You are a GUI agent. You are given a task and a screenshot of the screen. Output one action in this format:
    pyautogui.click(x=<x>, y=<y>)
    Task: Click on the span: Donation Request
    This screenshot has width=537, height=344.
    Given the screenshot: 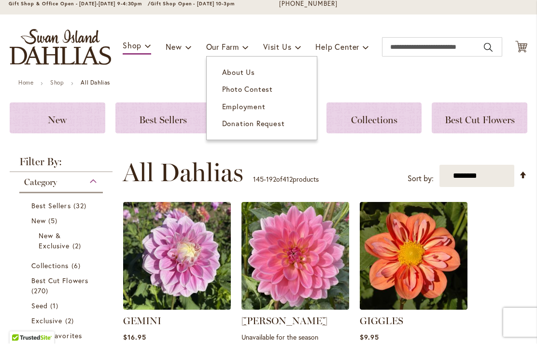 What is the action you would take?
    pyautogui.click(x=254, y=124)
    